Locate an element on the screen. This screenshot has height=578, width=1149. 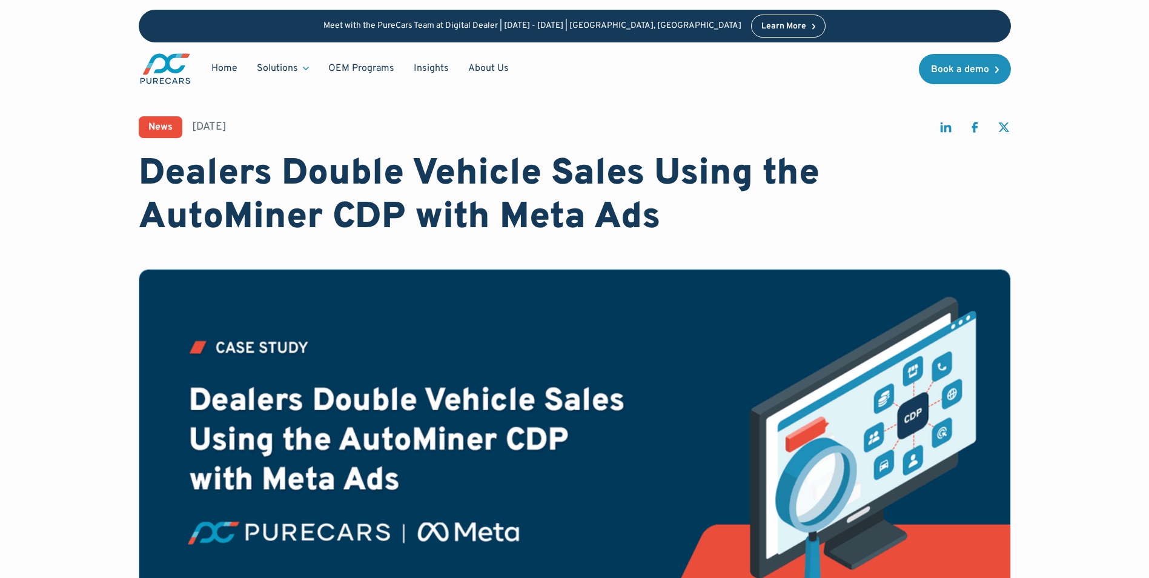
a: Home is located at coordinates (224, 68).